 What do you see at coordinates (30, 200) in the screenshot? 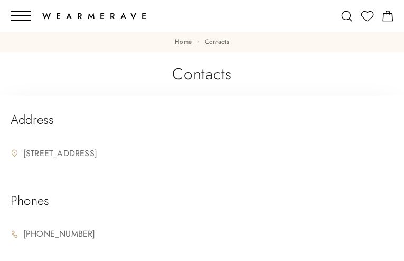
I see `div: Phones` at bounding box center [30, 200].